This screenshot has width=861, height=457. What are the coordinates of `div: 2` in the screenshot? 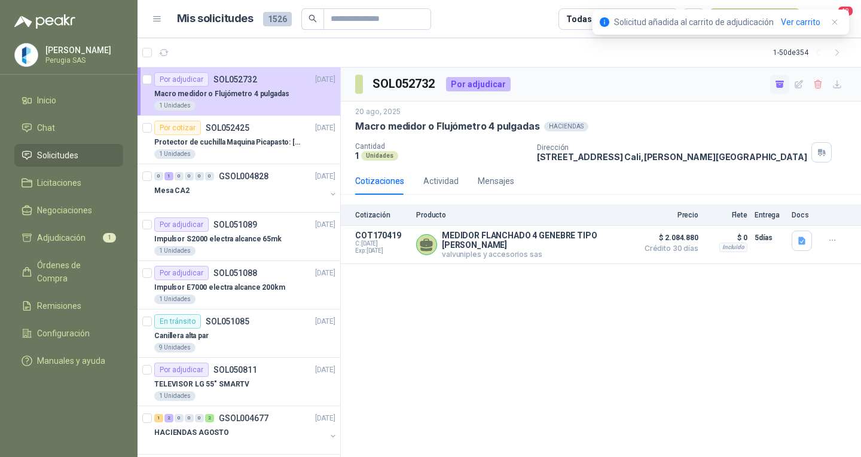 It's located at (209, 418).